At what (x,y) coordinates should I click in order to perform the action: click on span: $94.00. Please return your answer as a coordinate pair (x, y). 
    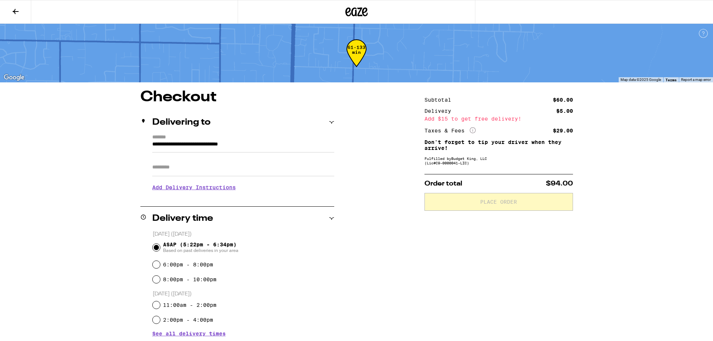
    Looking at the image, I should click on (559, 184).